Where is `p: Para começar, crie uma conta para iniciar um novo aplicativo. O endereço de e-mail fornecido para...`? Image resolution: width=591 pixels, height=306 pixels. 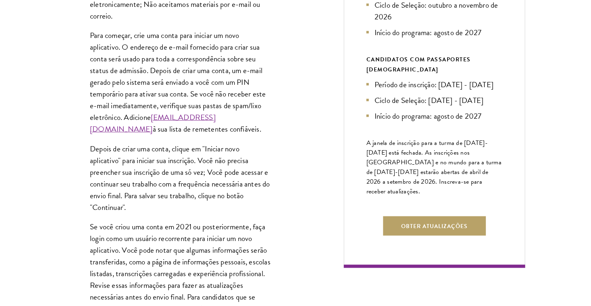 p: Para começar, crie uma conta para iniciar um novo aplicativo. O endereço de e-mail fornecido para... is located at coordinates (181, 82).